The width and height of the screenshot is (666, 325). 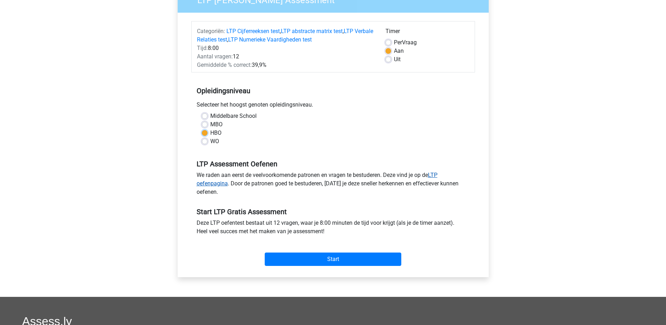 I want to click on div: 39,9%, so click(x=286, y=65).